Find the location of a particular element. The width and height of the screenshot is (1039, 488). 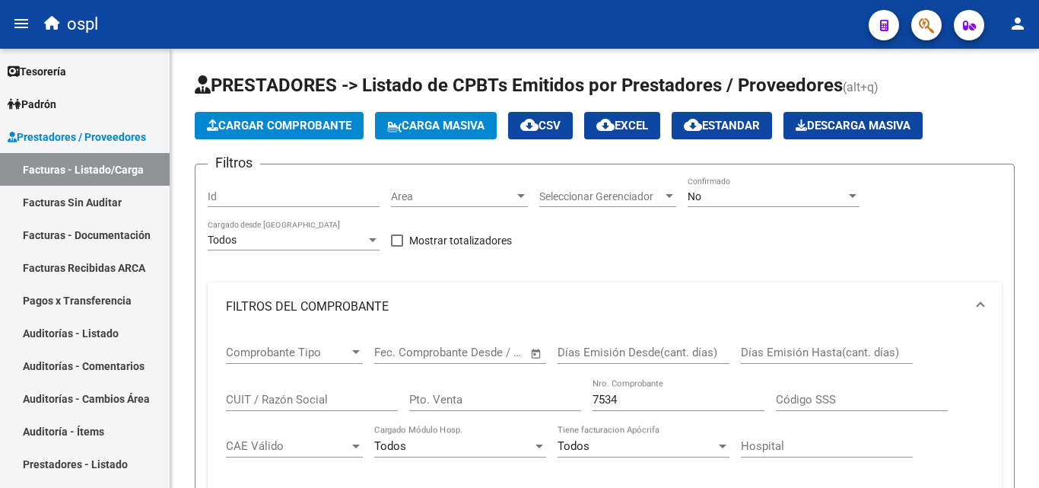

span: (alt+q) is located at coordinates (861, 87).